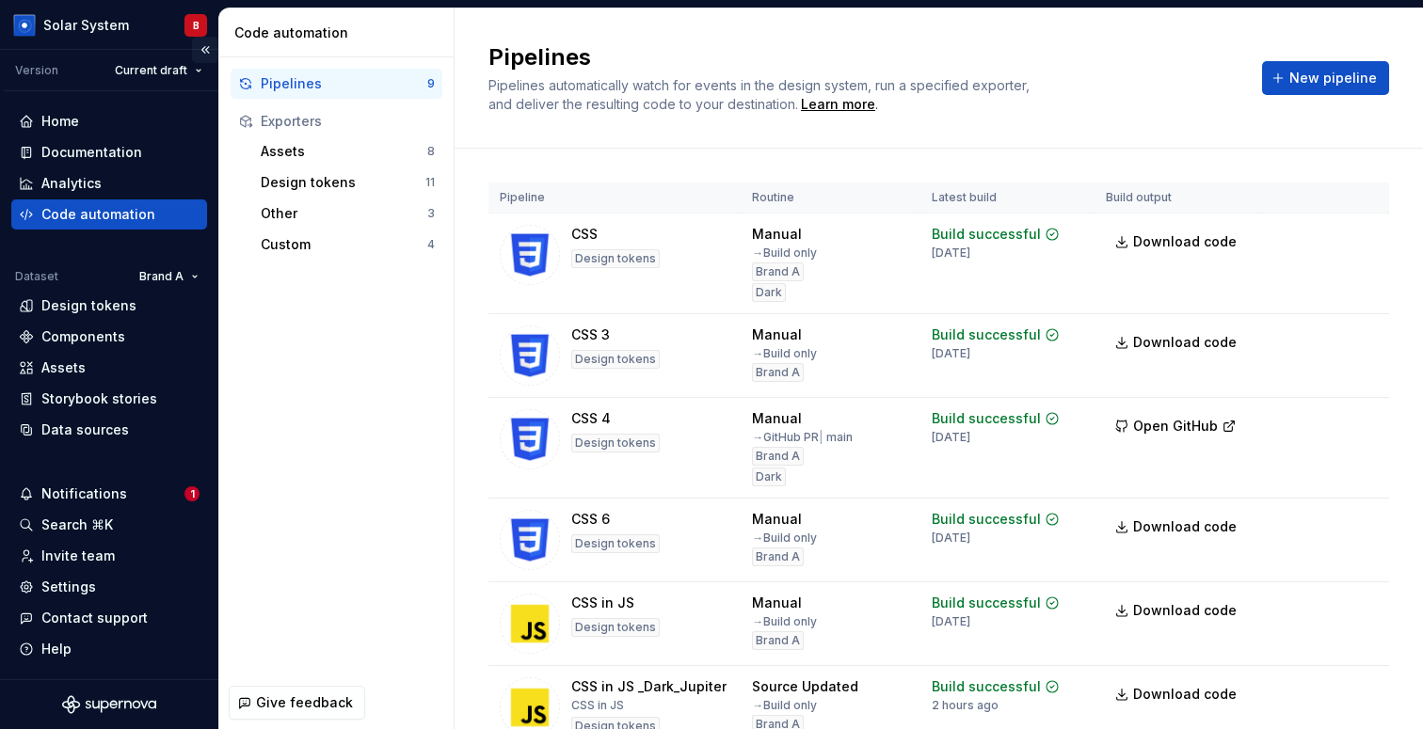  I want to click on div: Pipelines, so click(343, 84).